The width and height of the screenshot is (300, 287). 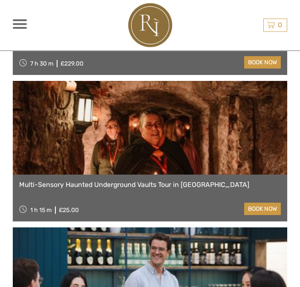 What do you see at coordinates (72, 64) in the screenshot?
I see `div: £229.00` at bounding box center [72, 64].